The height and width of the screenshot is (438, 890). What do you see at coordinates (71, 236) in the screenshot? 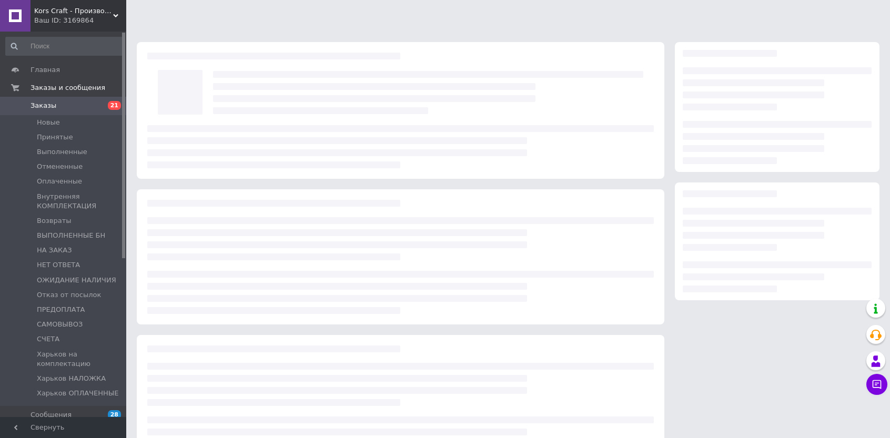
I see `span: ВЫПОЛНЕННЫЕ БН` at bounding box center [71, 236].